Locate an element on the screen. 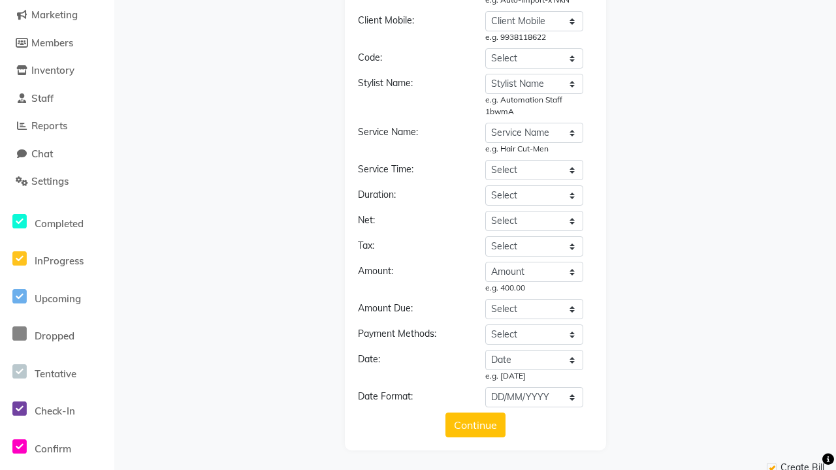 The image size is (836, 470). a: Reports is located at coordinates (57, 126).